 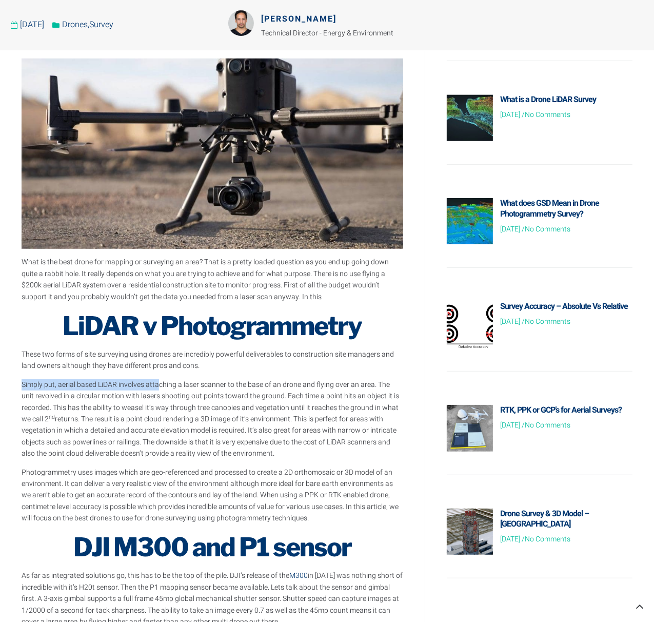 I want to click on img: DJI M300 P1 Mapping Drone, so click(x=212, y=154).